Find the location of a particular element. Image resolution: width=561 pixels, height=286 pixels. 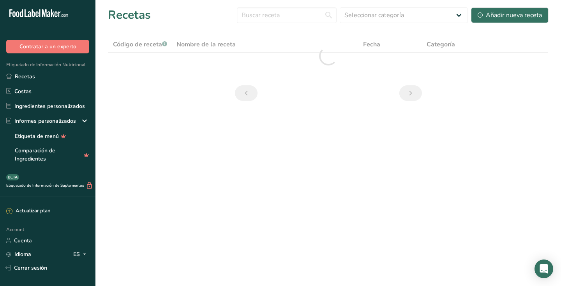

div: ES is located at coordinates (81, 254).